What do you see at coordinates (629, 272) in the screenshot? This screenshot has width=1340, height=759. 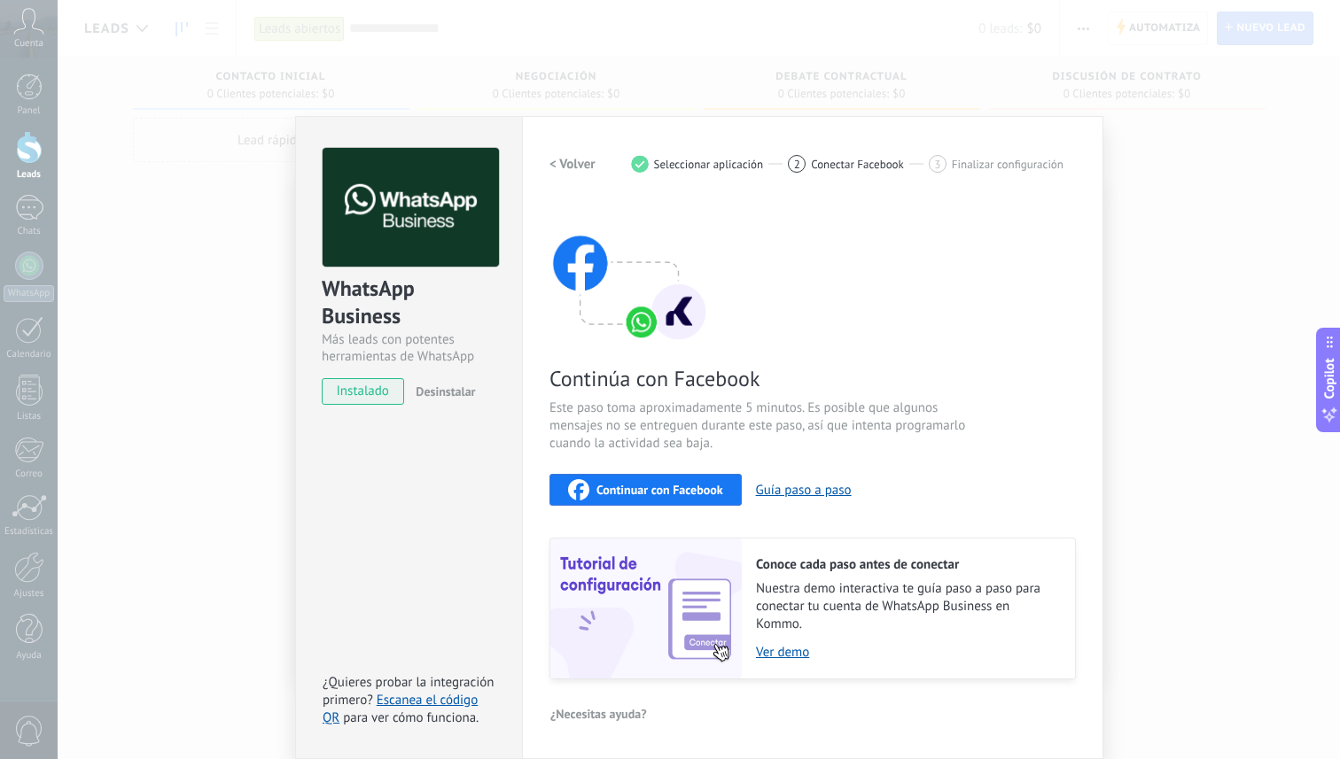 I see `img: connect with facebook` at bounding box center [629, 272].